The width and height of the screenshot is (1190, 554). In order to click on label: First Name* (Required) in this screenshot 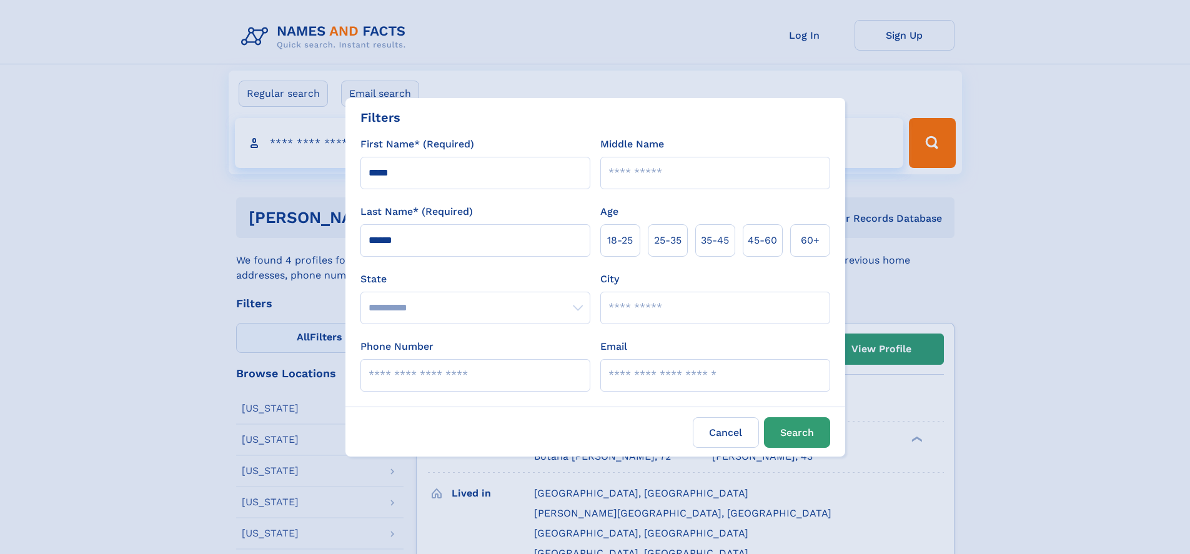, I will do `click(417, 144)`.